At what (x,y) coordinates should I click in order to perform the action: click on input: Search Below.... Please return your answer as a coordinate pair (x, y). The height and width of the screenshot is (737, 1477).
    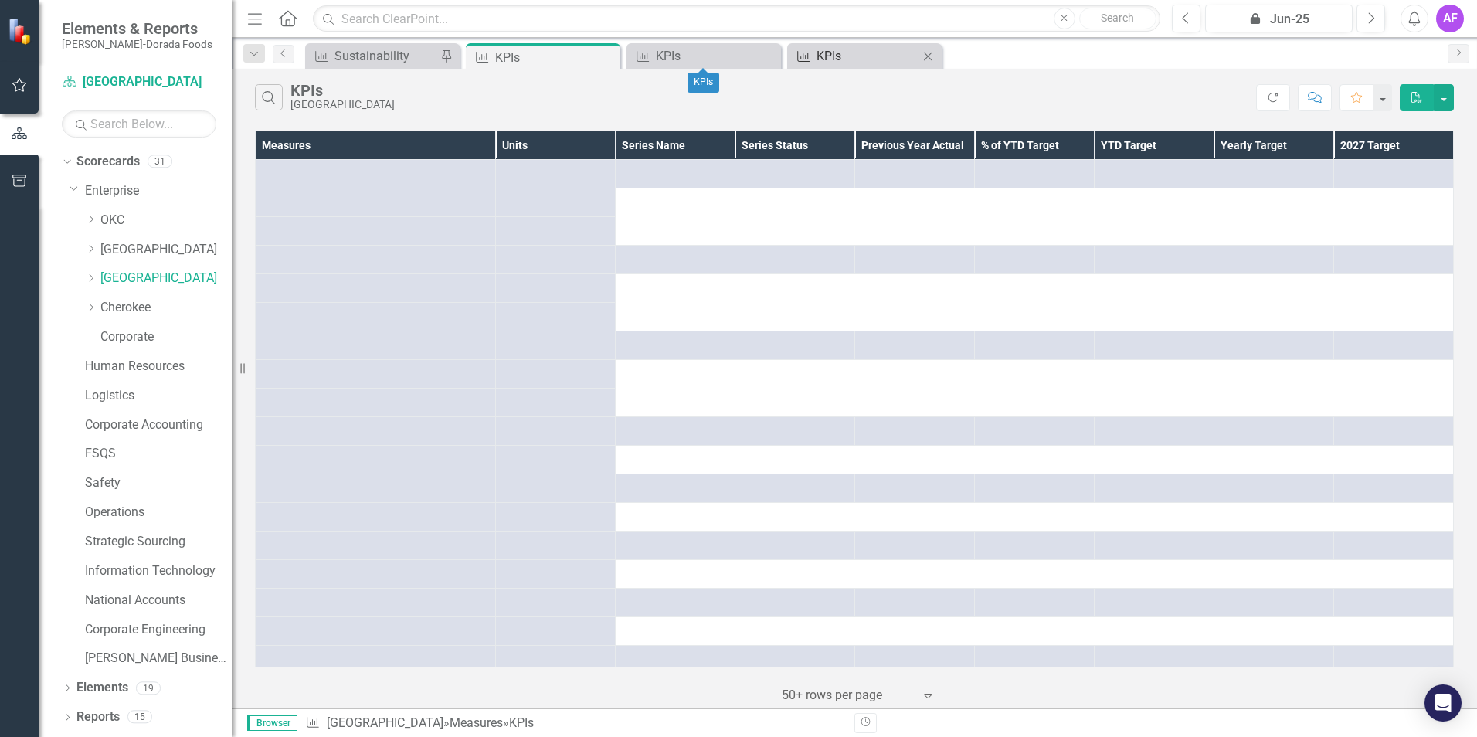
    Looking at the image, I should click on (139, 124).